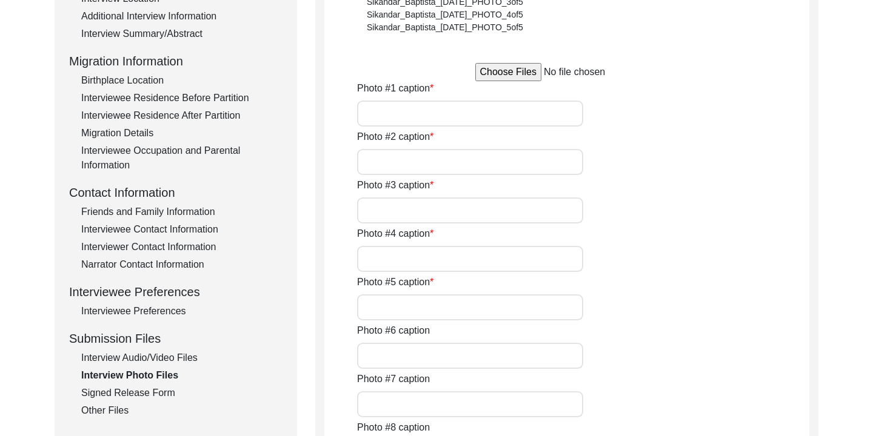  I want to click on div: Interviewee Occupation and Parental Information, so click(182, 158).